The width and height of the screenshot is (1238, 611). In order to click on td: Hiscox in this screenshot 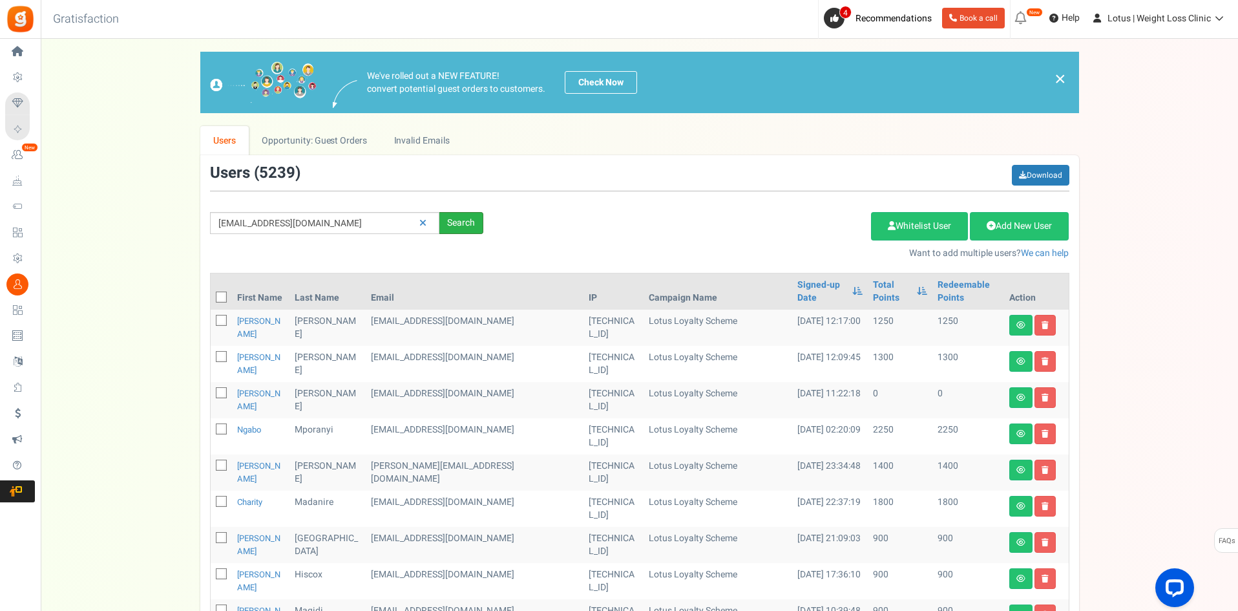, I will do `click(328, 581)`.